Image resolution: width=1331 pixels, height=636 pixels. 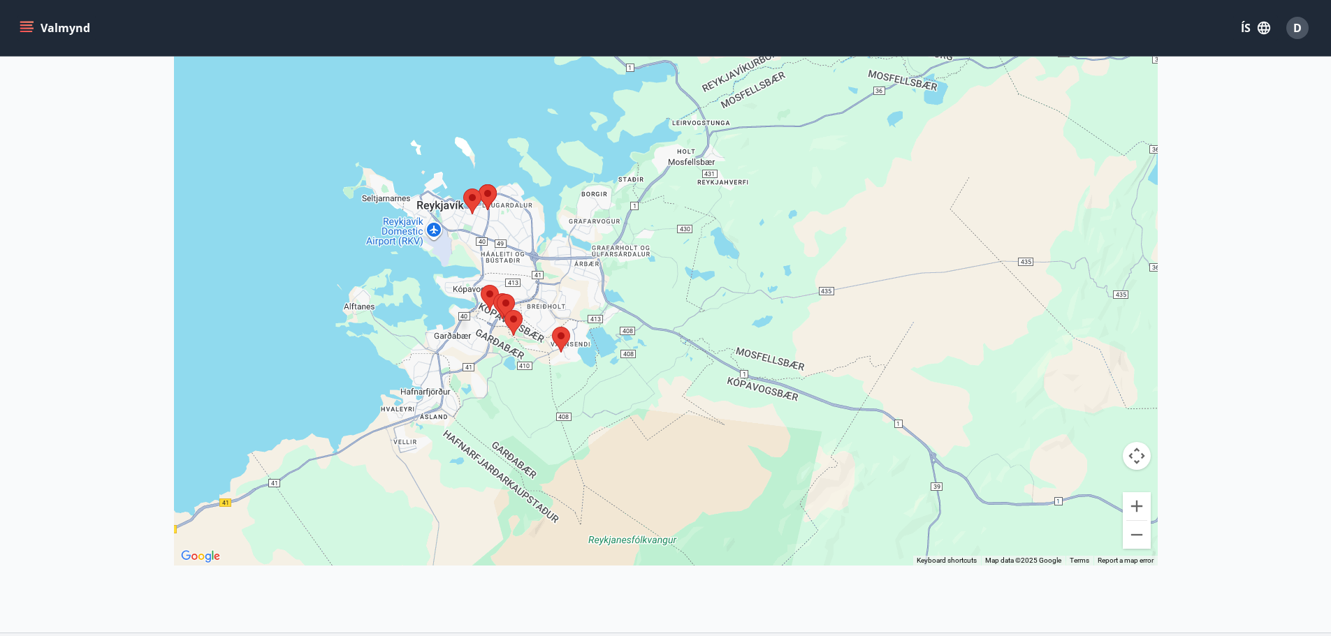 What do you see at coordinates (1297, 28) in the screenshot?
I see `button: D` at bounding box center [1297, 28].